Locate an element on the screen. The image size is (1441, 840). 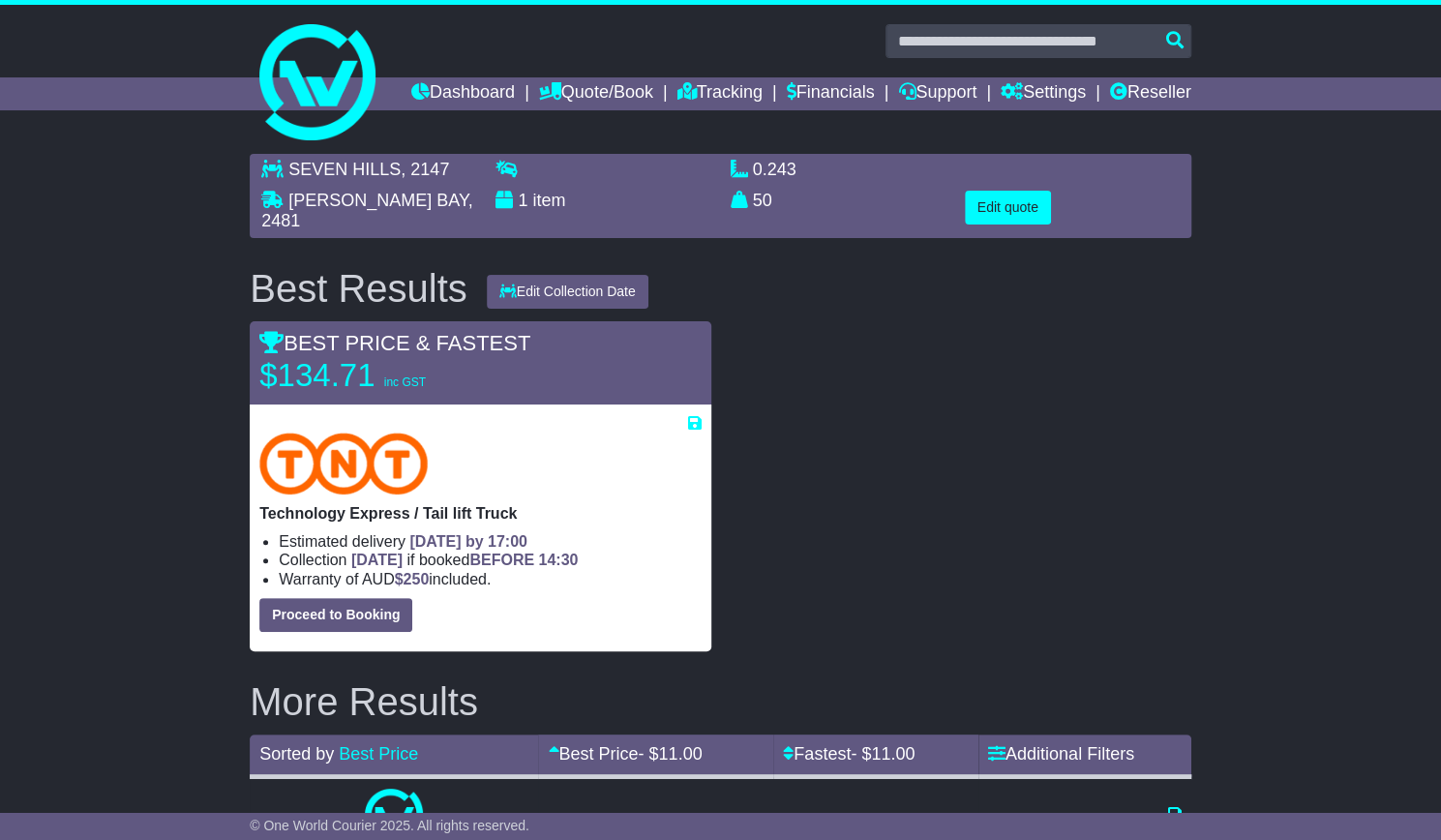
a: Best Price is located at coordinates (378, 754).